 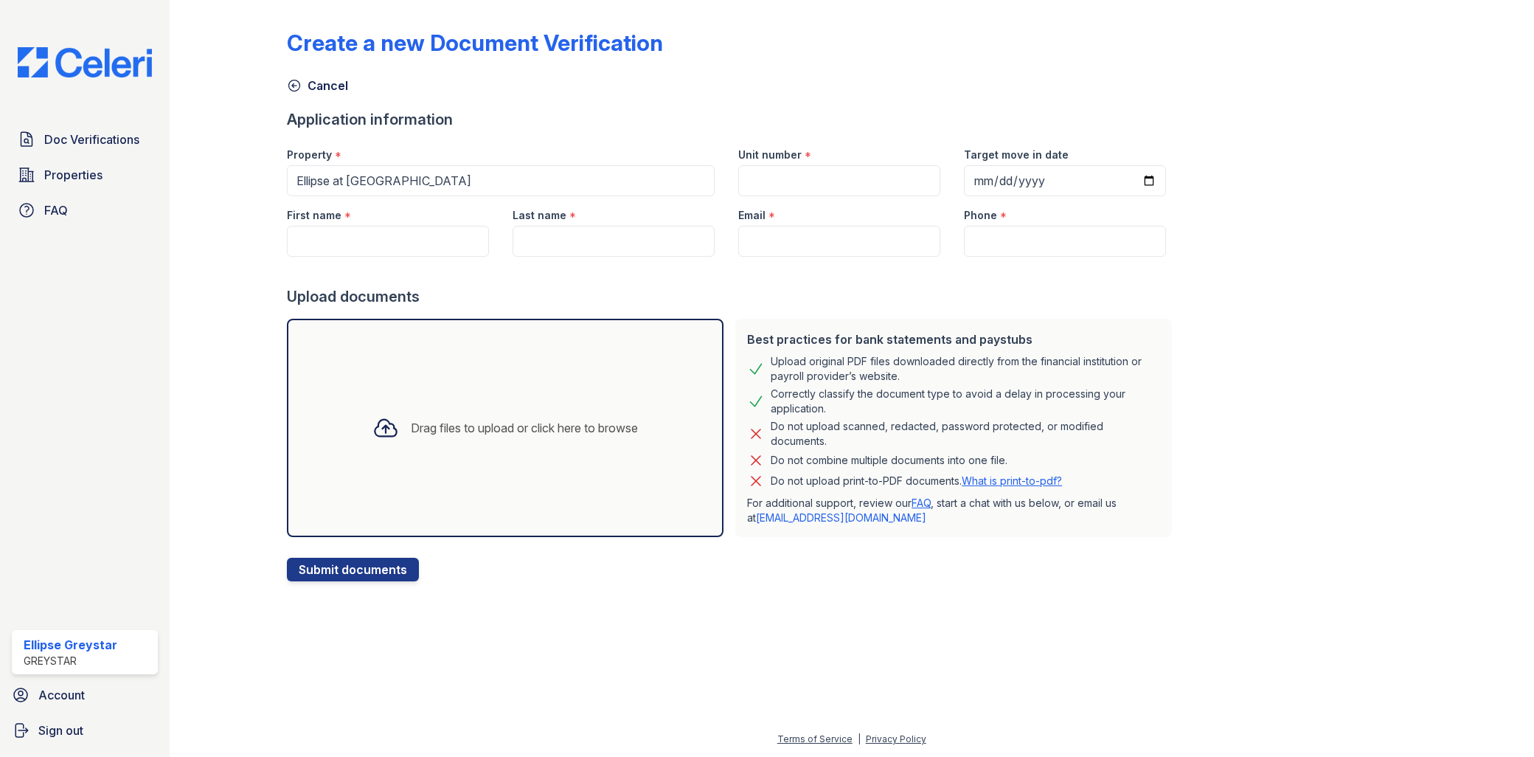 I want to click on p: Do not upload print-to-PDF documents., so click(x=916, y=481).